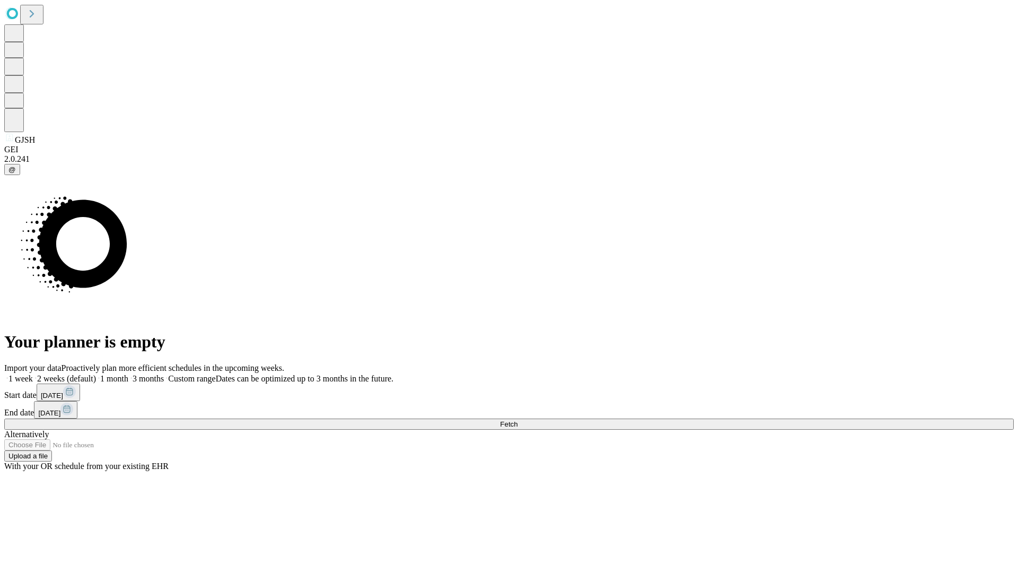 The image size is (1018, 573). What do you see at coordinates (304, 378) in the screenshot?
I see `span: Dates can be optimized up to 3 months in the future.` at bounding box center [304, 378].